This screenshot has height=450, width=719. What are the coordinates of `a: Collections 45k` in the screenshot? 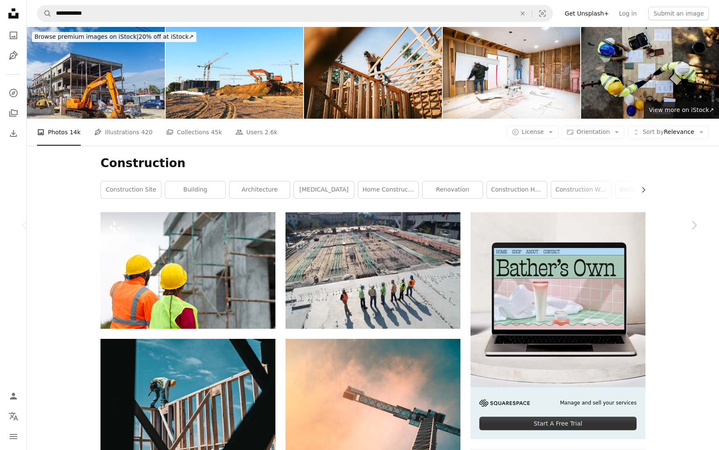 It's located at (194, 132).